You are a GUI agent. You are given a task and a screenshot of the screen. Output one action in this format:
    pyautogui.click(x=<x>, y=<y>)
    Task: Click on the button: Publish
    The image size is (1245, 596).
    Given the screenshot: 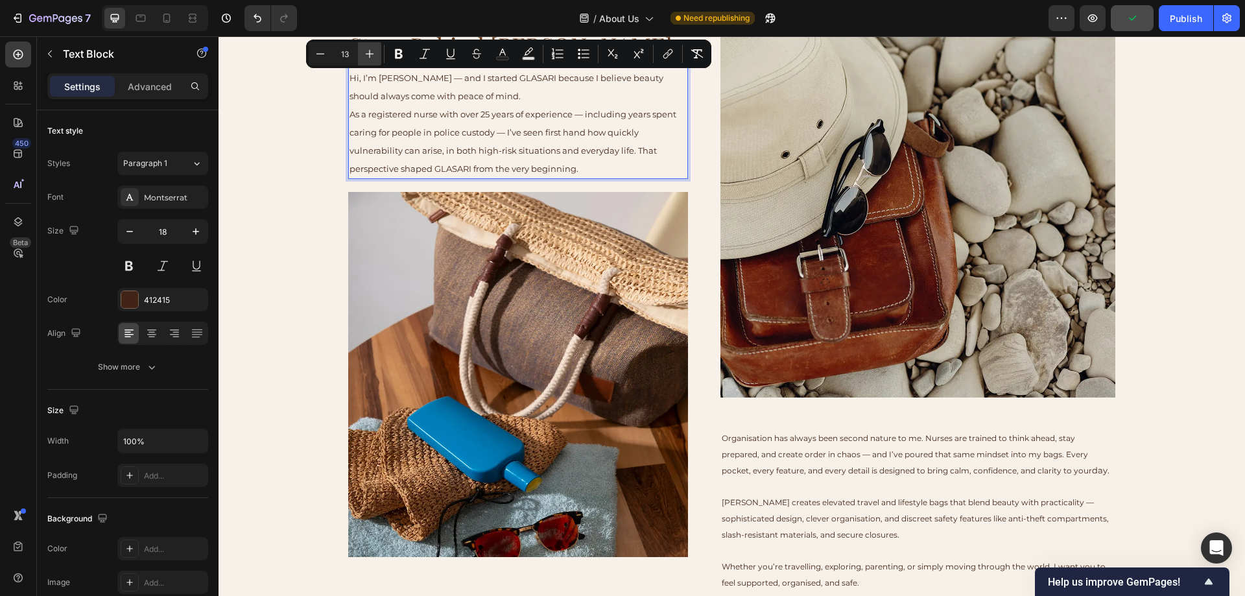 What is the action you would take?
    pyautogui.click(x=1186, y=18)
    